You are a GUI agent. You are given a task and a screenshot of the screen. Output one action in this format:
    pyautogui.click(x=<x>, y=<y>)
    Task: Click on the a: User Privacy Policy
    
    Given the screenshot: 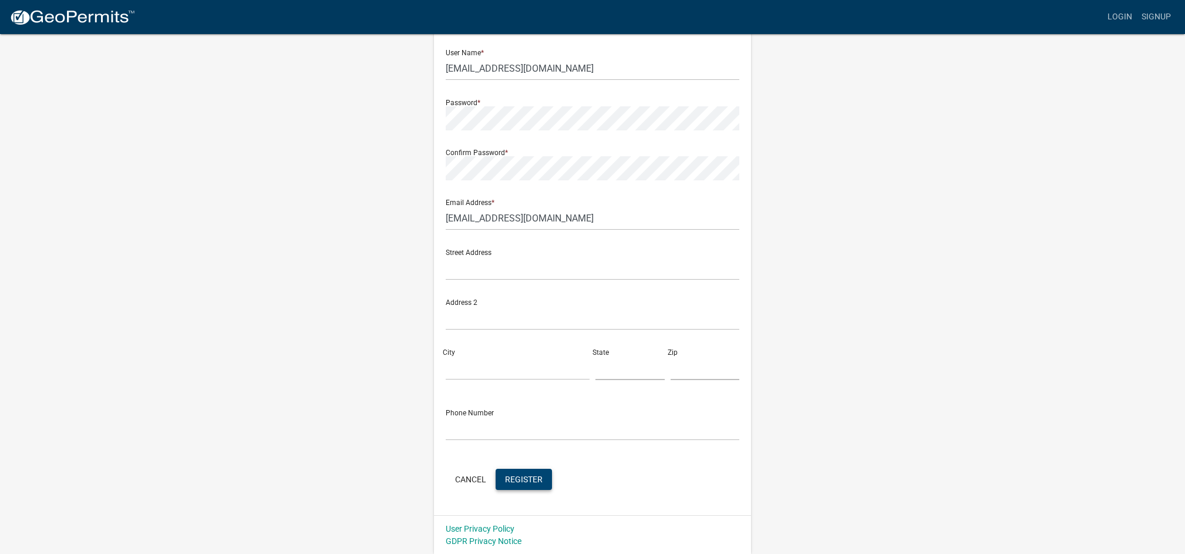 What is the action you would take?
    pyautogui.click(x=480, y=529)
    